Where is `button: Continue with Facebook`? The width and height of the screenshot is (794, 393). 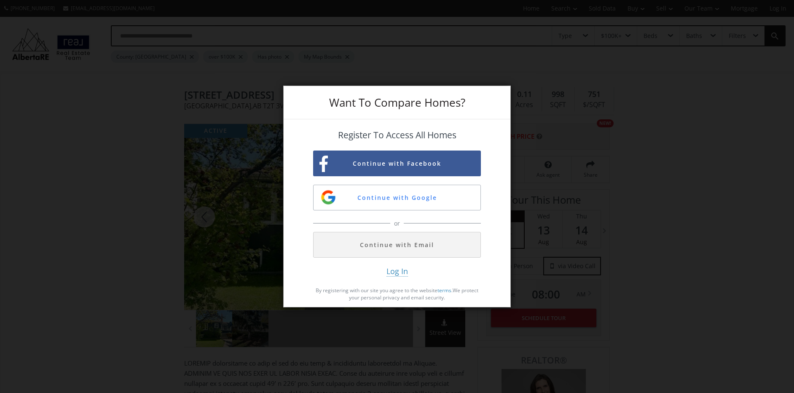 button: Continue with Facebook is located at coordinates (397, 163).